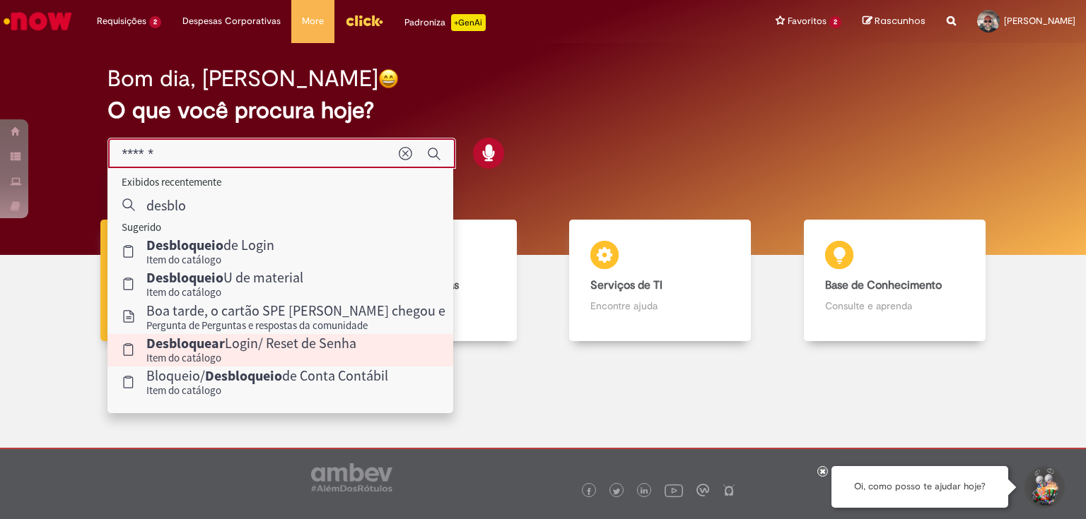 This screenshot has height=519, width=1086. What do you see at coordinates (729, 490) in the screenshot?
I see `img: logo_footer_naosei.png` at bounding box center [729, 490].